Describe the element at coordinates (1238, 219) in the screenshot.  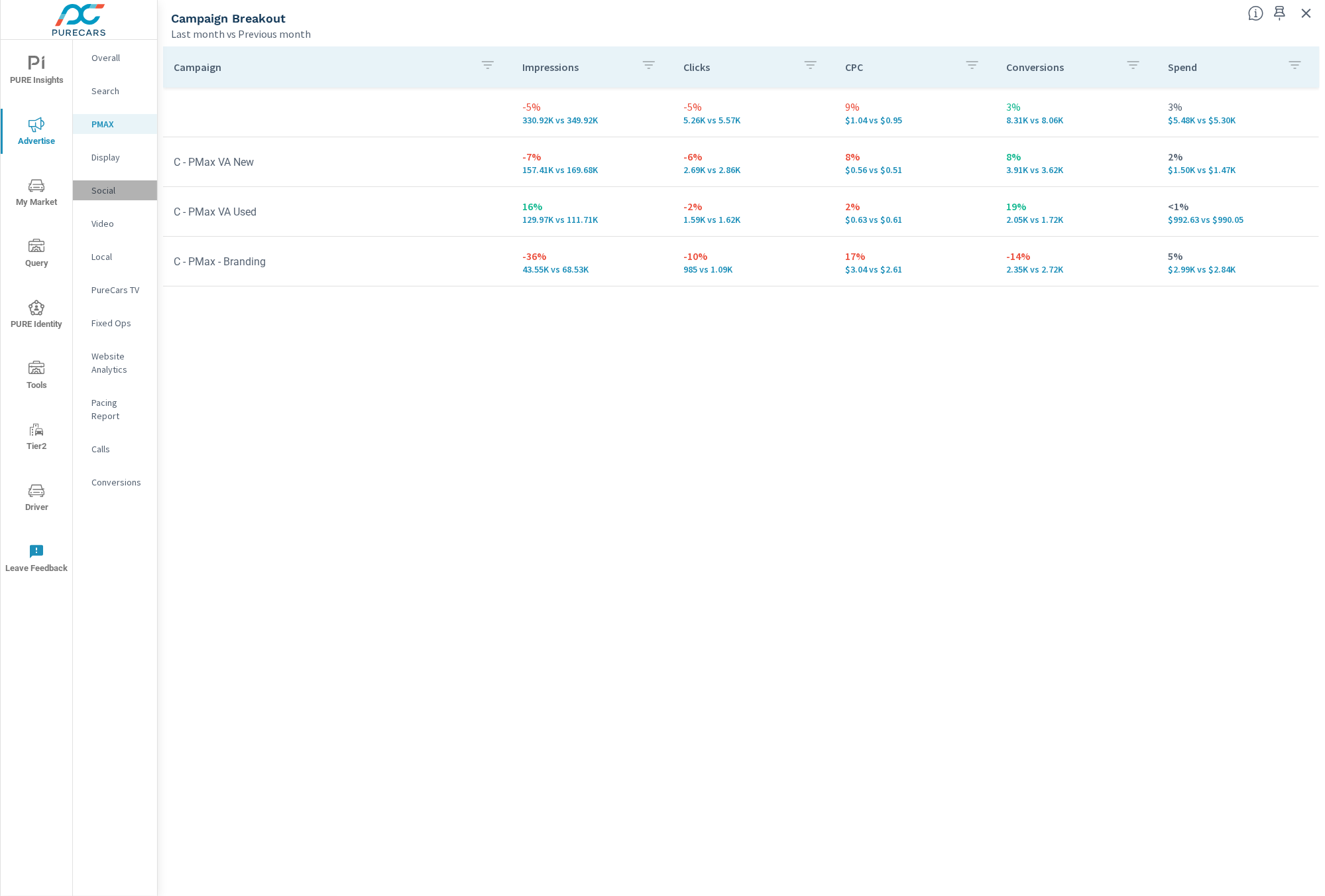
I see `p: $992.63 vs $990.05` at that location.